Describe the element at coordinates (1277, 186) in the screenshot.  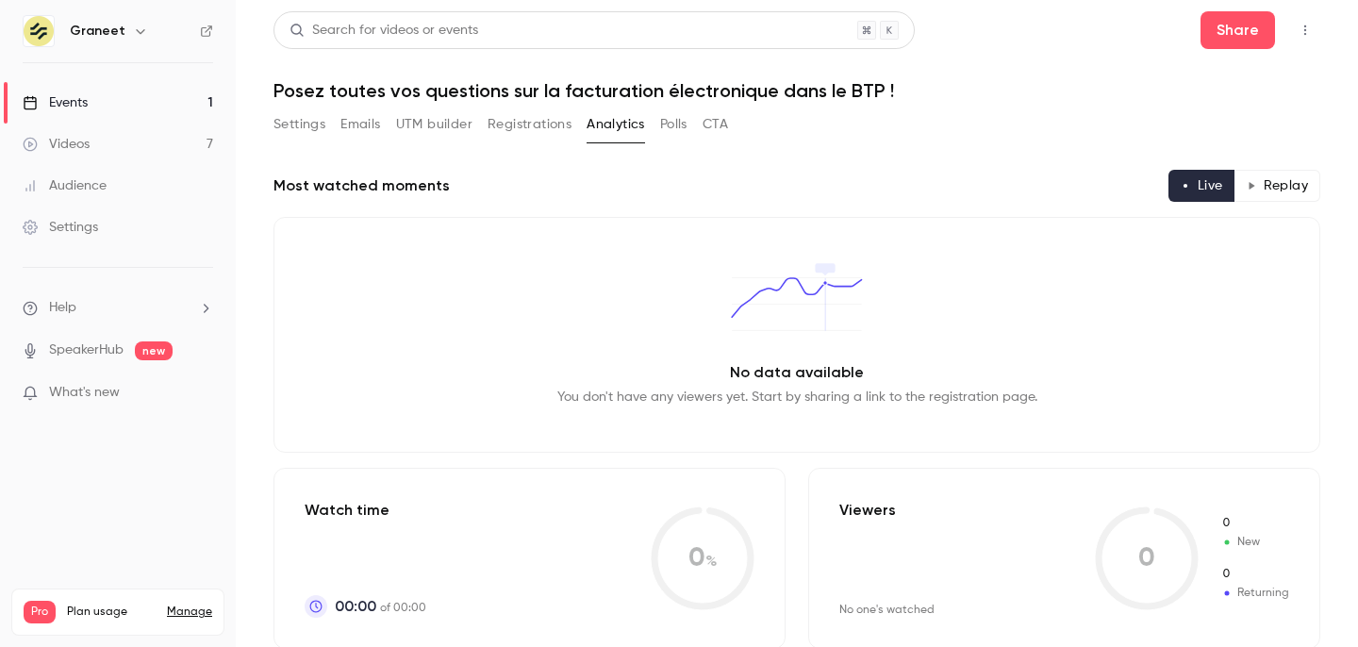
I see `button: Replay` at that location.